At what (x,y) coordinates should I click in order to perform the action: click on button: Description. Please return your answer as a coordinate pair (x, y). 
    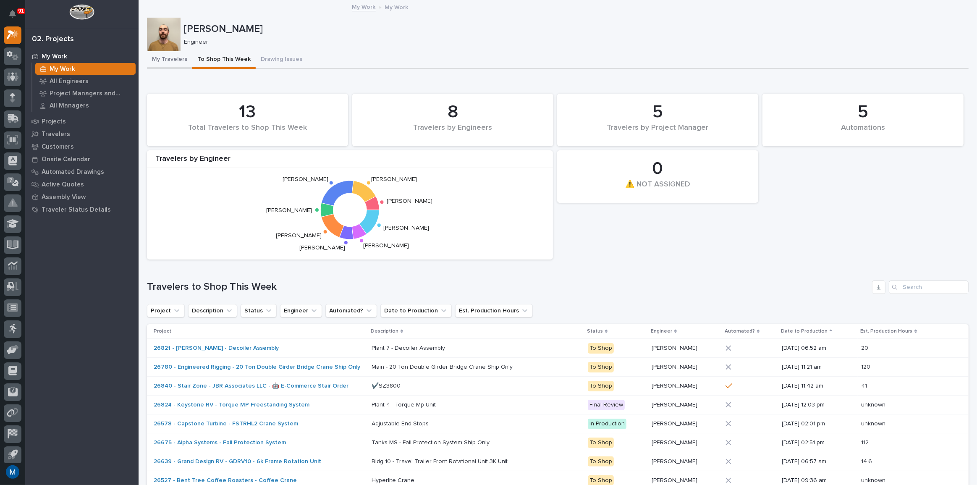
    Looking at the image, I should click on (212, 311).